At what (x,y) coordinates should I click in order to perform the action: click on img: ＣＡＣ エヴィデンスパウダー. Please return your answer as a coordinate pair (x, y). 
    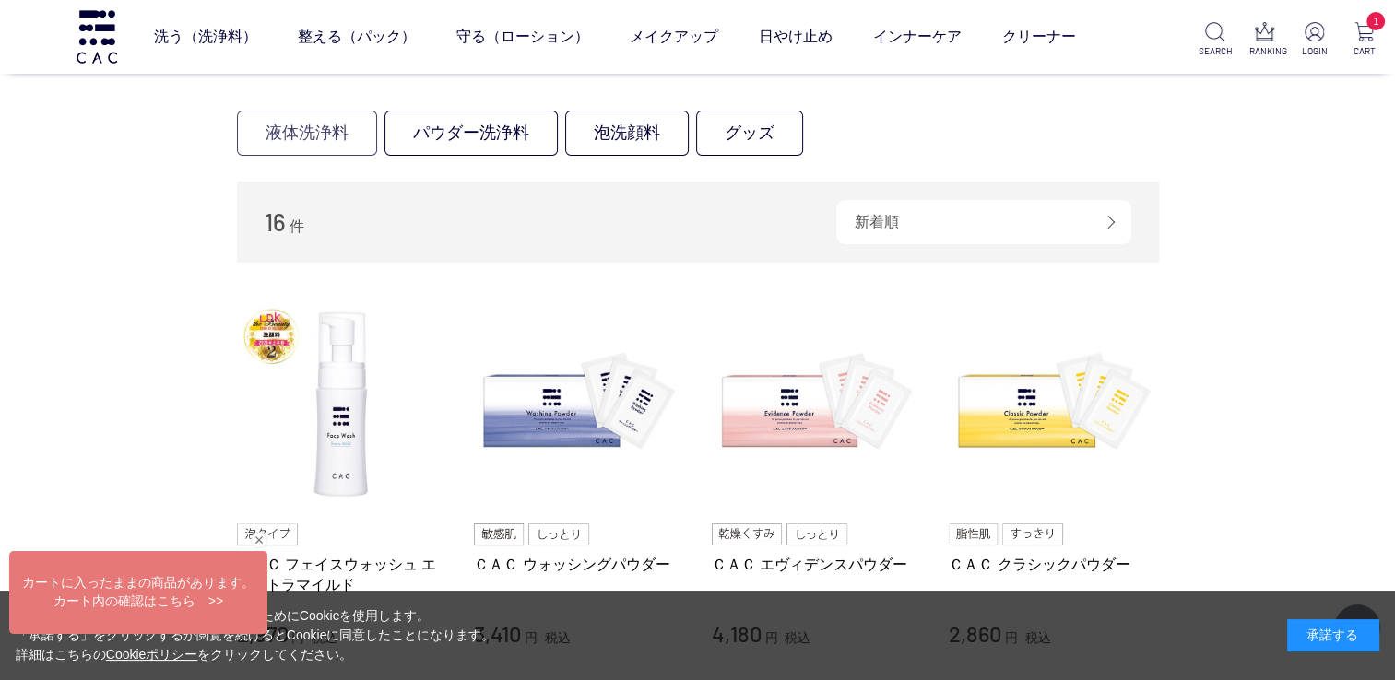
    Looking at the image, I should click on (817, 405).